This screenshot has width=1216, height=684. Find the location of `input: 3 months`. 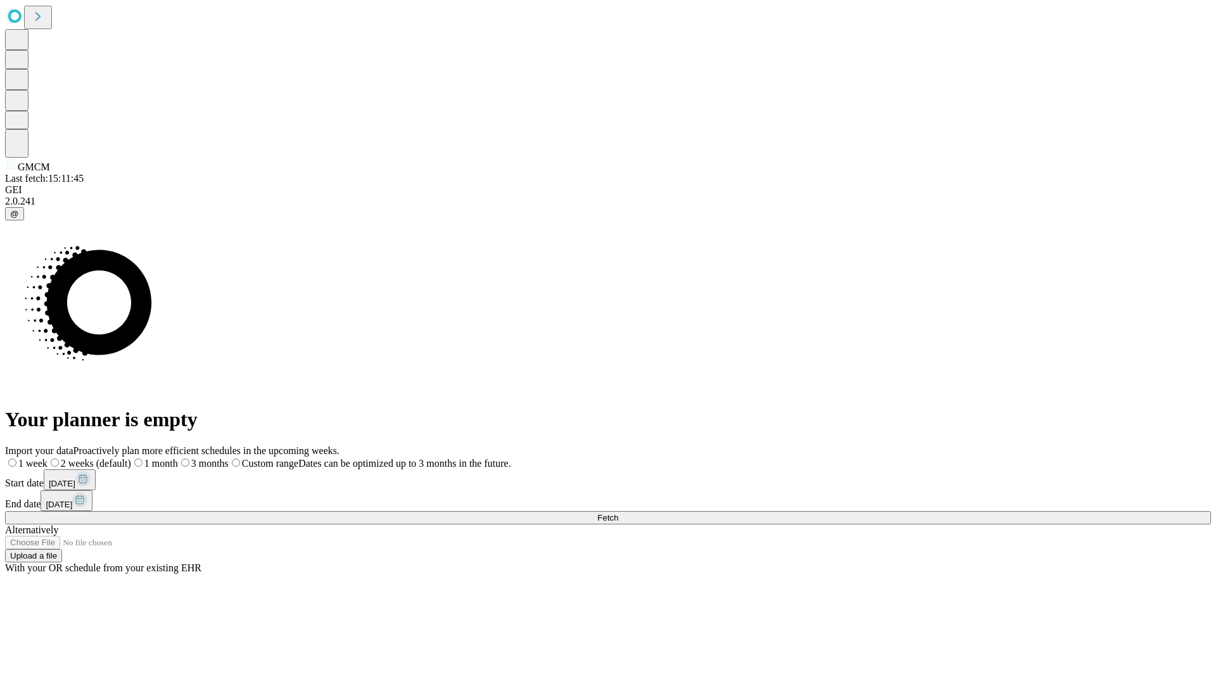

input: 3 months is located at coordinates (185, 462).